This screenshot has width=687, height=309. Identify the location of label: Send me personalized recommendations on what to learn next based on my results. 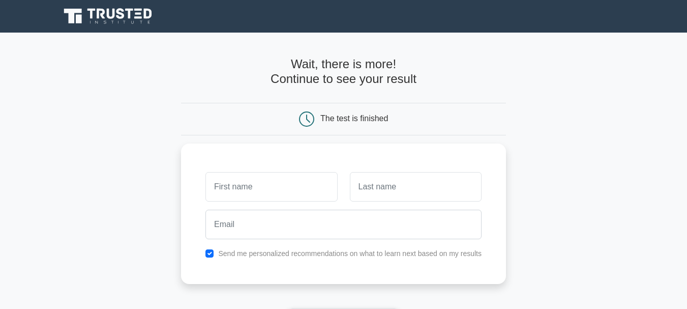
(350, 253).